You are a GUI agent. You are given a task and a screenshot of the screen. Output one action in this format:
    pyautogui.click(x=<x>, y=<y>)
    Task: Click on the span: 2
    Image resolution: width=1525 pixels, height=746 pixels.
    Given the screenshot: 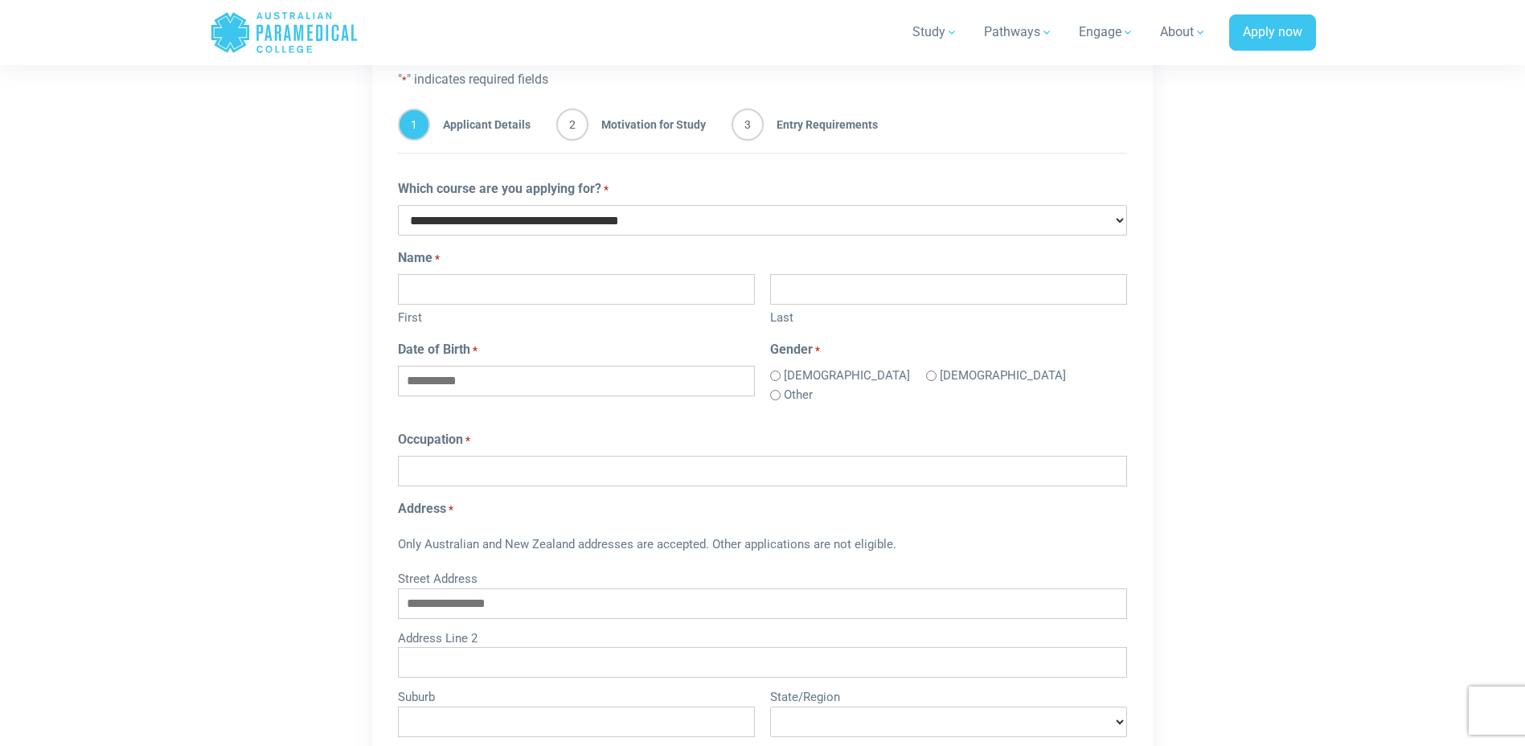 What is the action you would take?
    pyautogui.click(x=572, y=125)
    